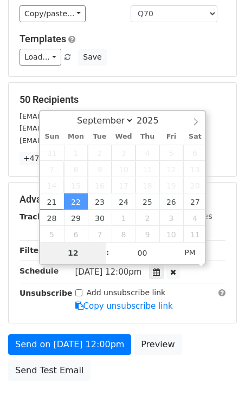 Image resolution: width=245 pixels, height=396 pixels. What do you see at coordinates (76, 185) in the screenshot?
I see `span: September 15, 2025` at bounding box center [76, 185].